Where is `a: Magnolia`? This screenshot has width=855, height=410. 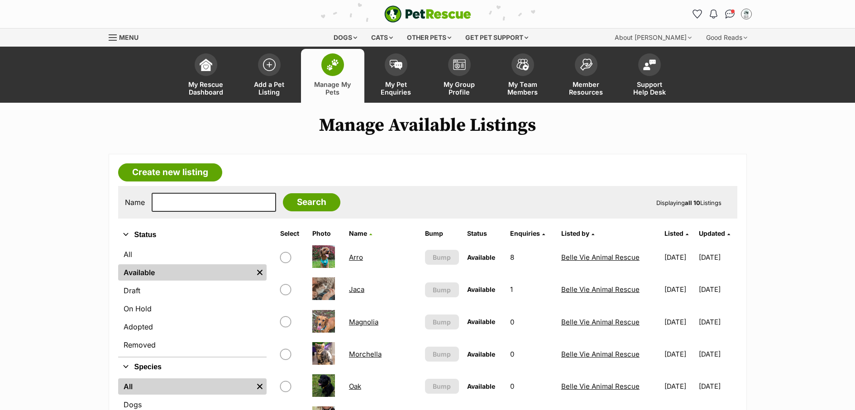 a: Magnolia is located at coordinates (363, 322).